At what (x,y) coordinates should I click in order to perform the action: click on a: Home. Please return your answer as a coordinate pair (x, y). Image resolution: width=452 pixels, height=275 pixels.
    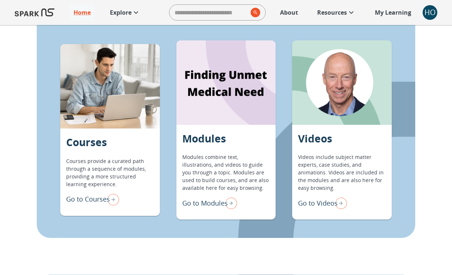
    Looking at the image, I should click on (82, 13).